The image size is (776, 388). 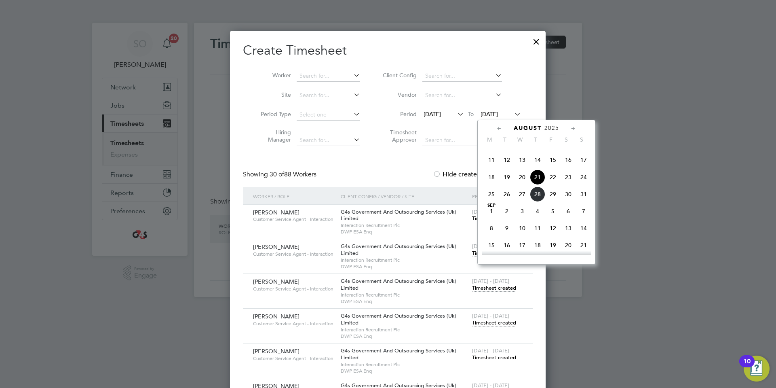 I want to click on span: 11, so click(x=538, y=228).